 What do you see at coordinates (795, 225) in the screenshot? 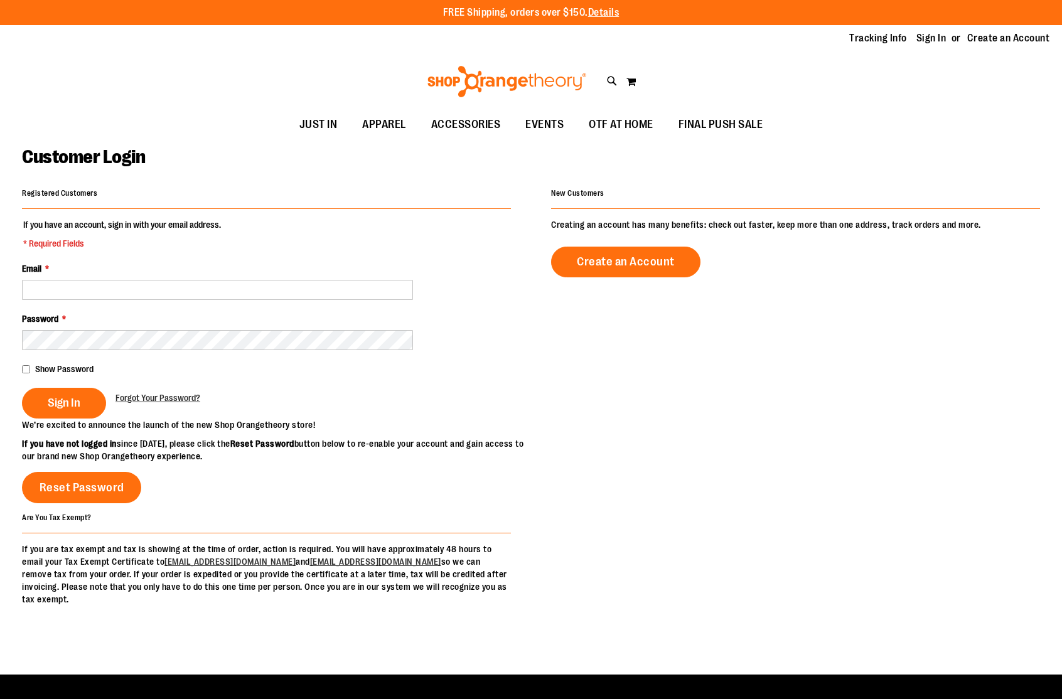
I see `p: Creating an account has many benefits: check out faster, keep more than one address, track orders...` at bounding box center [795, 225].